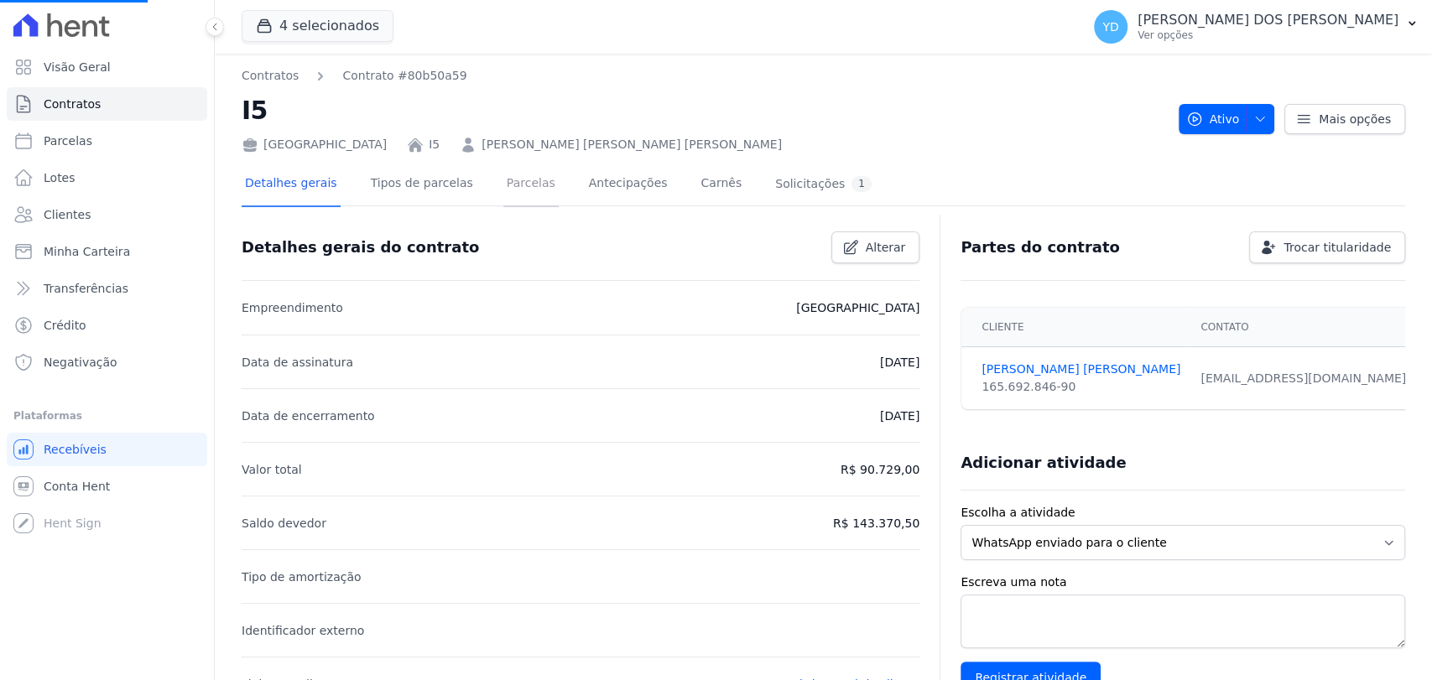 Image resolution: width=1432 pixels, height=680 pixels. What do you see at coordinates (1268, 35) in the screenshot?
I see `p: Ver opções` at bounding box center [1268, 35].